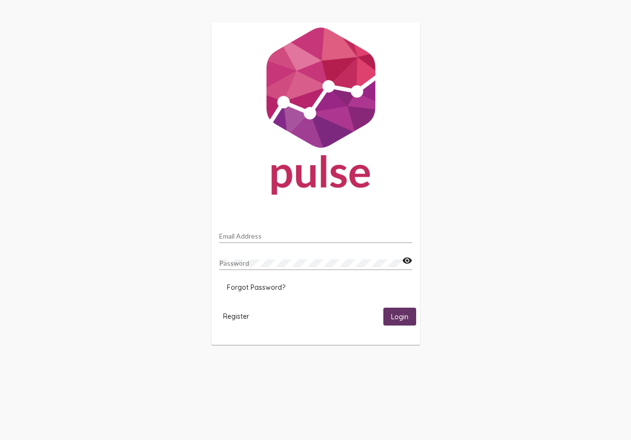 The width and height of the screenshot is (631, 440). I want to click on button: Forgot Password?, so click(256, 287).